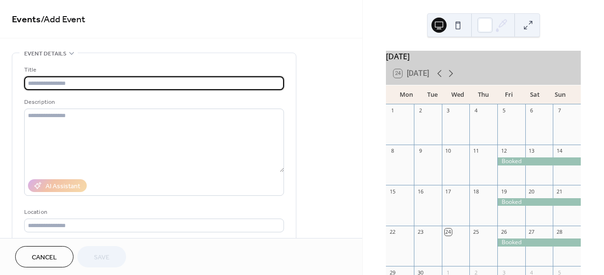 Image resolution: width=604 pixels, height=275 pixels. Describe the element at coordinates (153, 102) in the screenshot. I see `div: Description` at that location.